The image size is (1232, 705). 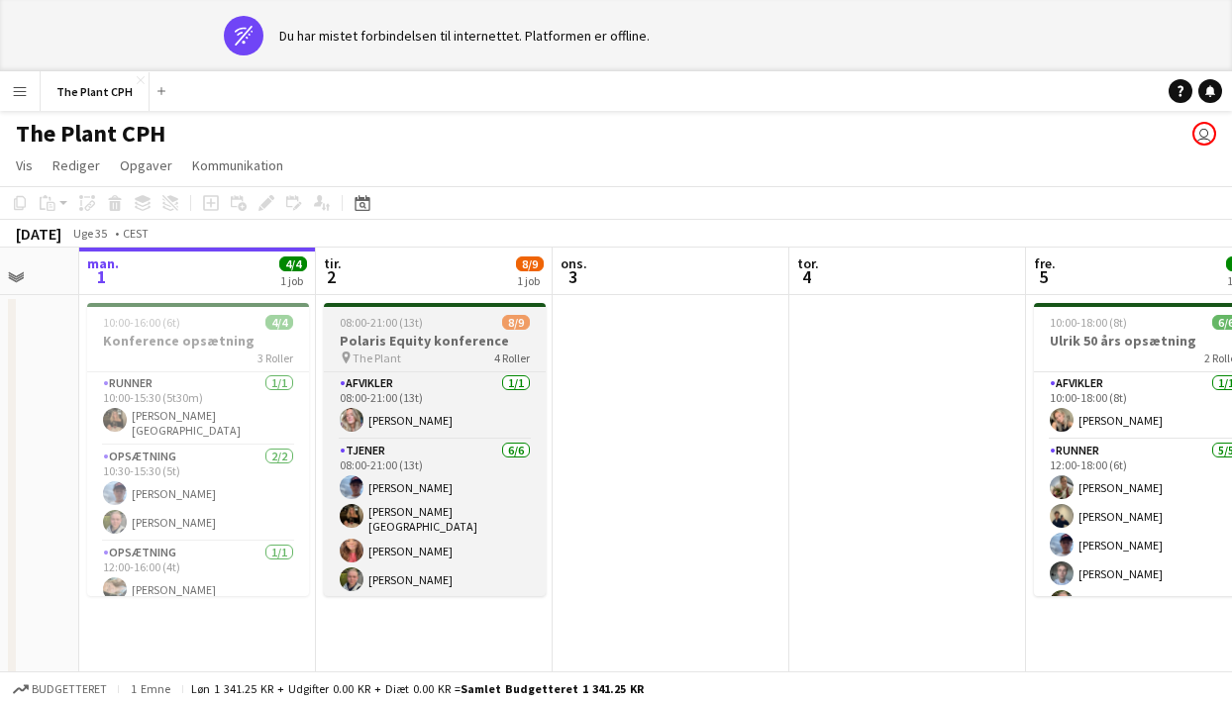 I want to click on div: Du har mistet forbindelsen til internettet. Platformen er offline., so click(x=464, y=36).